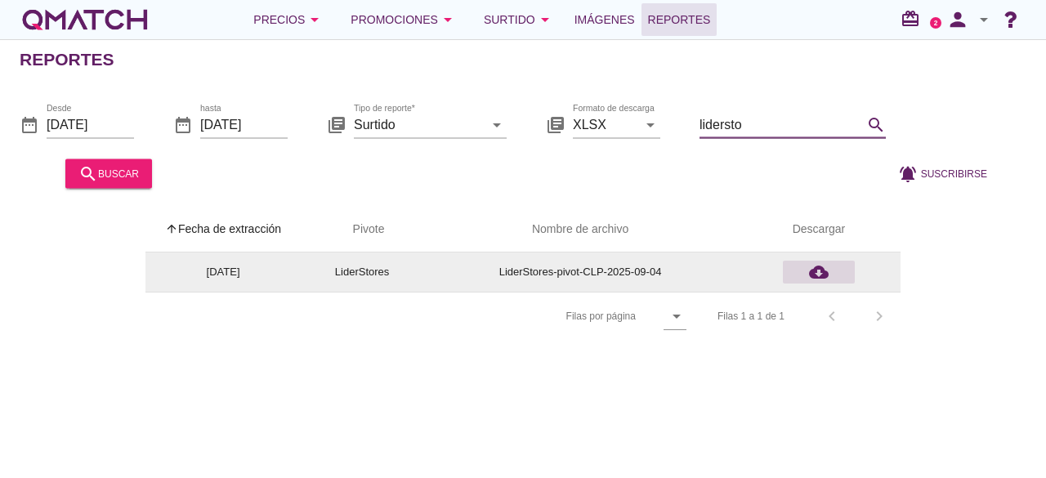 This screenshot has height=478, width=1046. I want to click on input: Formato de descarga, so click(605, 124).